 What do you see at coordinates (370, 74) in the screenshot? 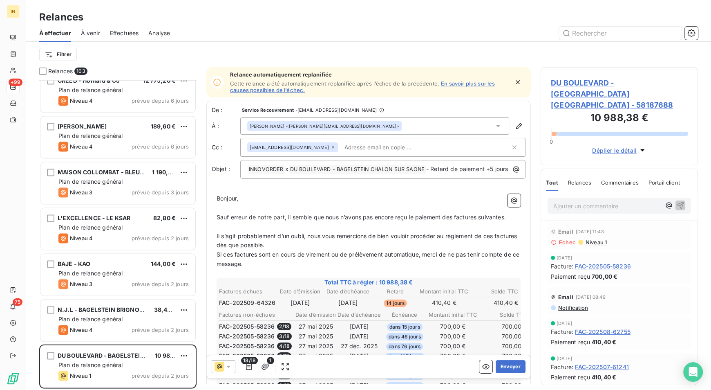
I see `span: Relance automatiquement replanifiée` at bounding box center [370, 74].